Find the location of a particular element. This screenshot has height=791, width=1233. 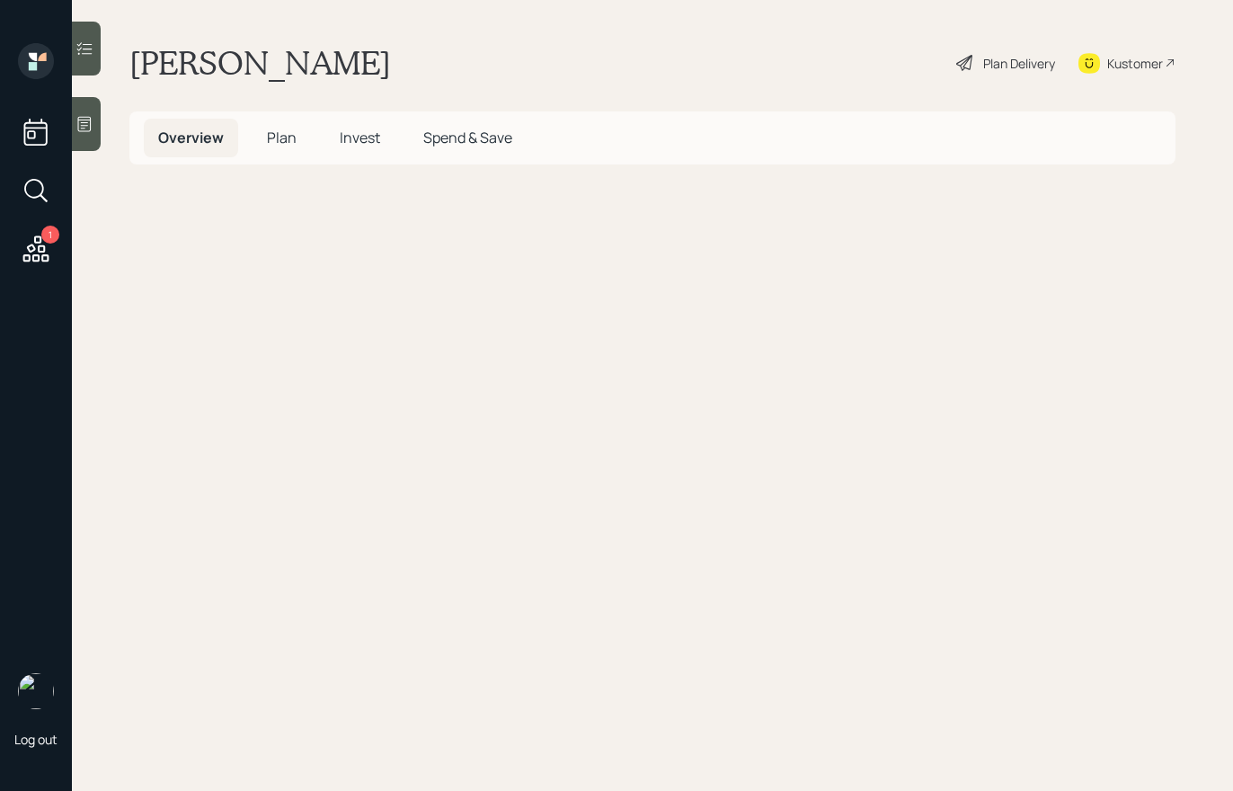

span: Spend & Save is located at coordinates (467, 138).